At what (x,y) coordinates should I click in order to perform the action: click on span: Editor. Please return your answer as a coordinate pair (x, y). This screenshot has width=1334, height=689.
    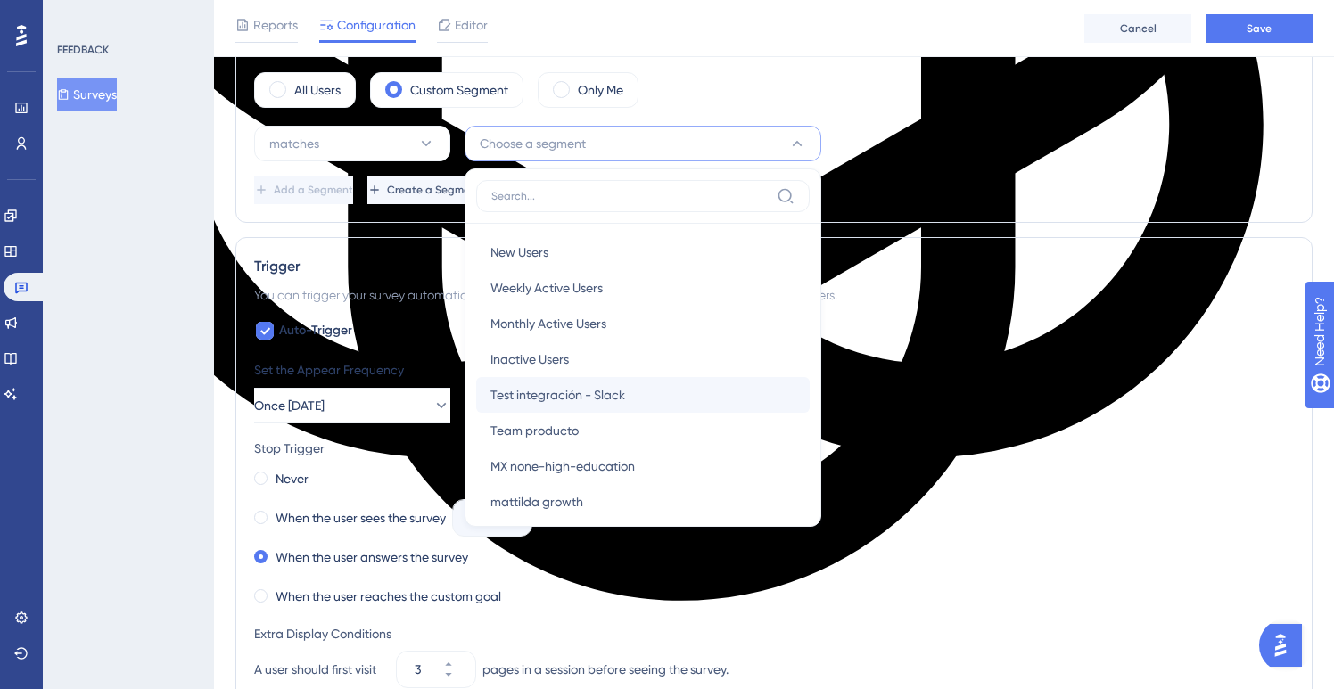
    Looking at the image, I should click on (471, 25).